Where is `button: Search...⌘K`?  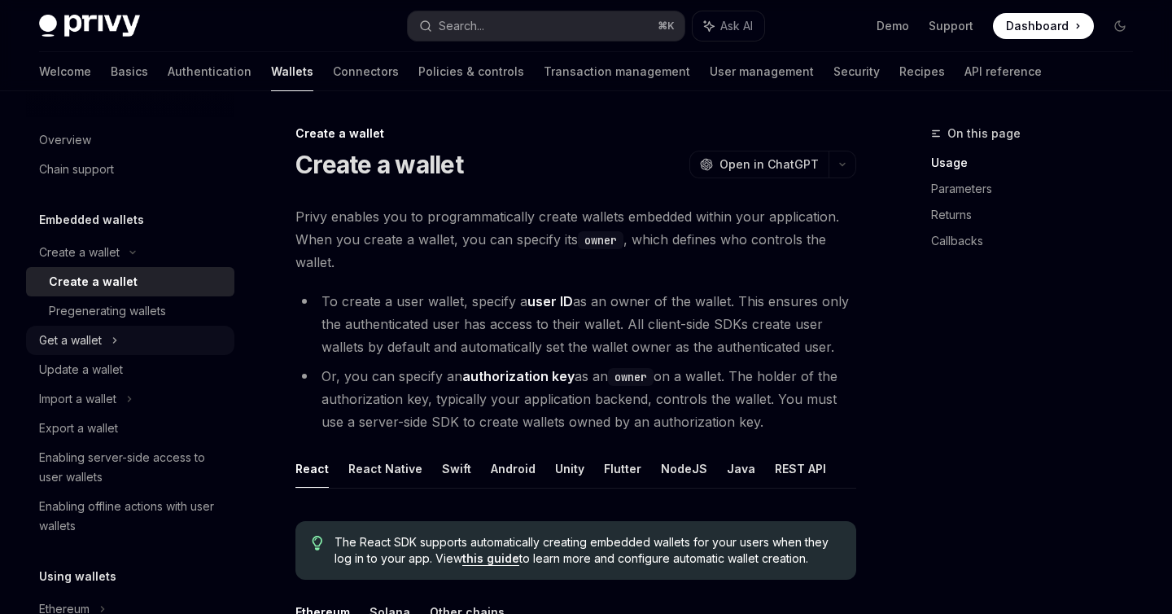 button: Search...⌘K is located at coordinates (545, 26).